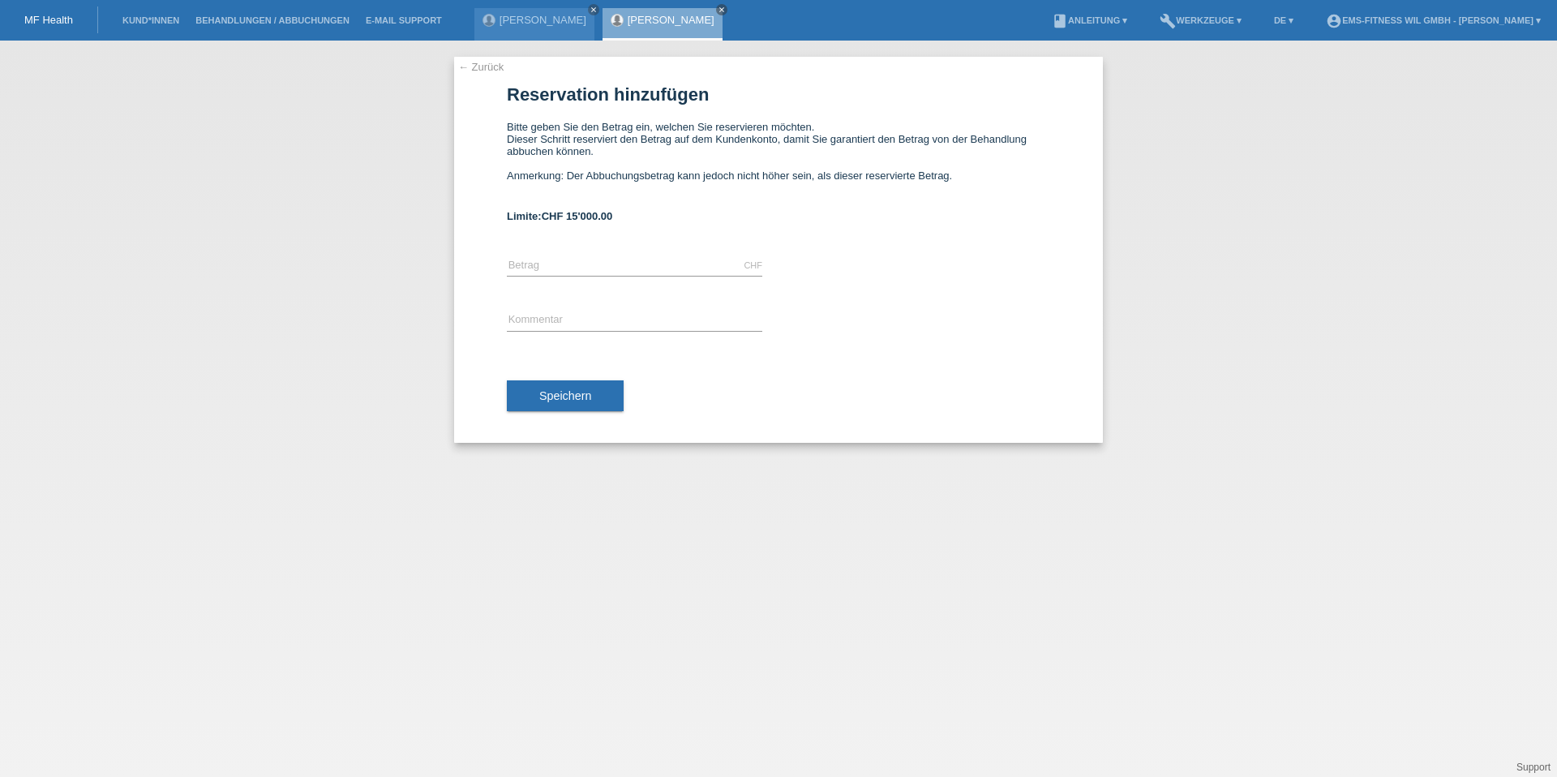 Image resolution: width=1557 pixels, height=777 pixels. What do you see at coordinates (565, 396) in the screenshot?
I see `span: Speichern` at bounding box center [565, 396].